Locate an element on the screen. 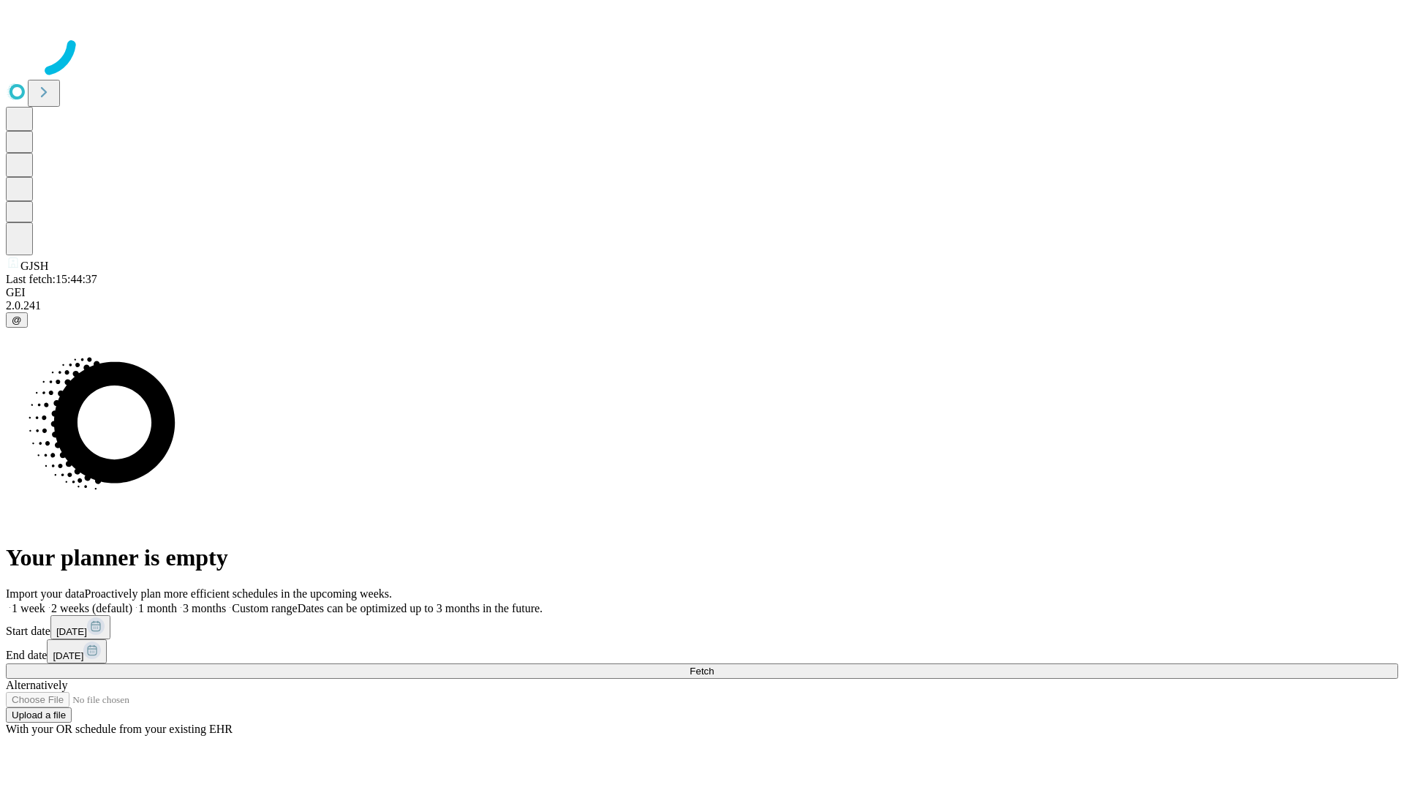 This screenshot has width=1404, height=790. button: Upload a file is located at coordinates (39, 715).